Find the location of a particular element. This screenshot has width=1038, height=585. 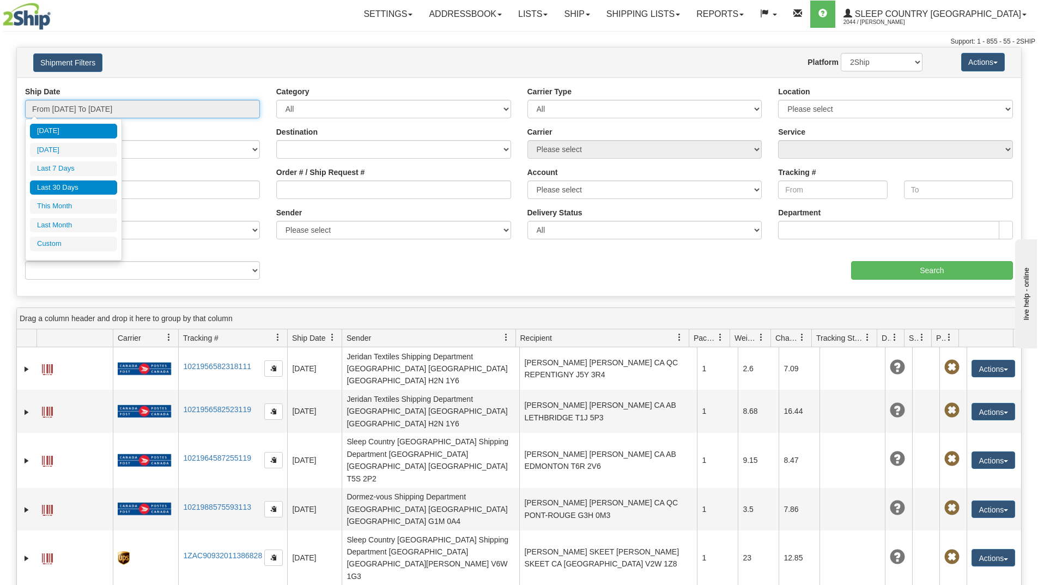

a: 1ZAC90932011386828 is located at coordinates (222, 555).